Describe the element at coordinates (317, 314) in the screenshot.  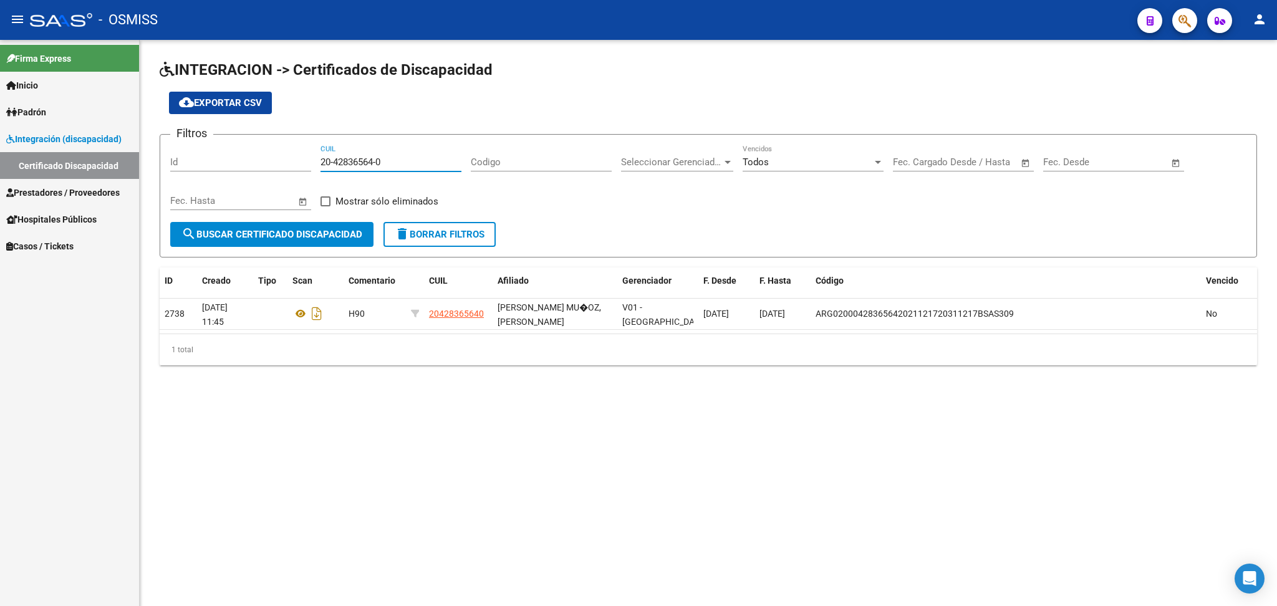
I see `i: Descargar documento` at that location.